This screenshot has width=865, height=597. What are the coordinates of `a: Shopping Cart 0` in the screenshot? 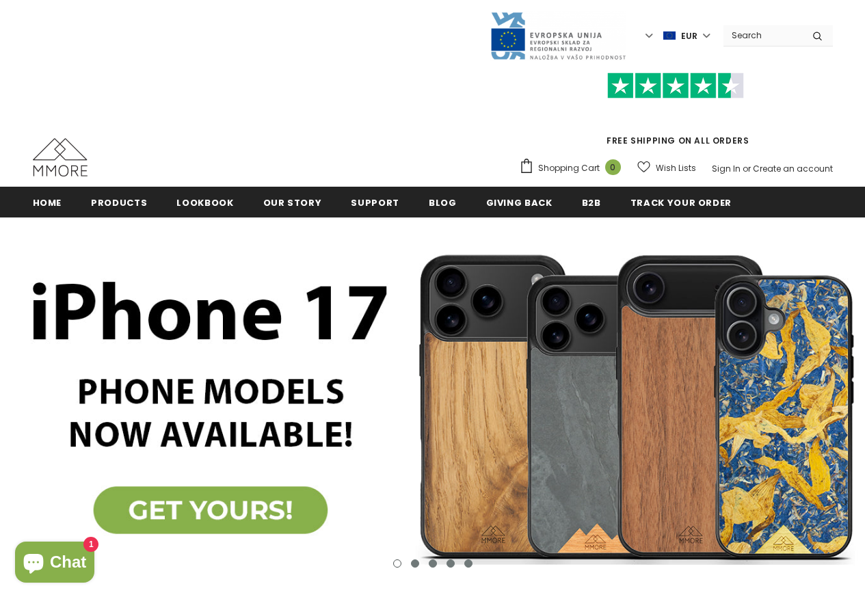 It's located at (573, 168).